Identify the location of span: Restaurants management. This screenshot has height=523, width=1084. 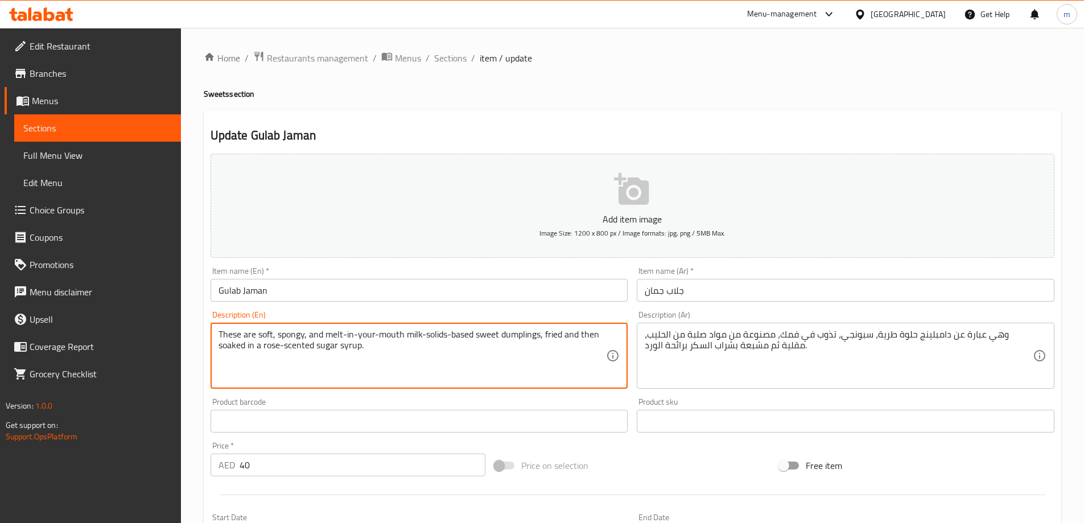
(318, 58).